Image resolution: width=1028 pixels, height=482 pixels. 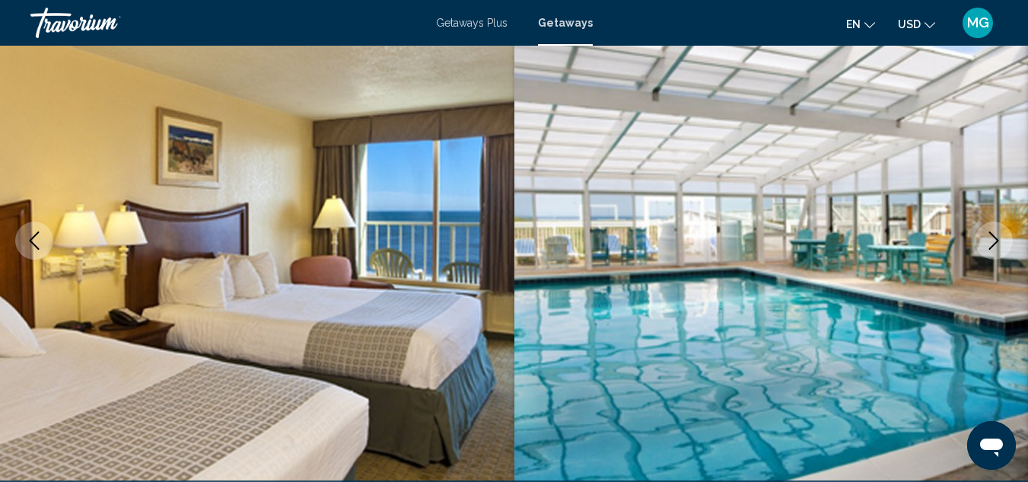 I want to click on button: Previous image, so click(x=34, y=240).